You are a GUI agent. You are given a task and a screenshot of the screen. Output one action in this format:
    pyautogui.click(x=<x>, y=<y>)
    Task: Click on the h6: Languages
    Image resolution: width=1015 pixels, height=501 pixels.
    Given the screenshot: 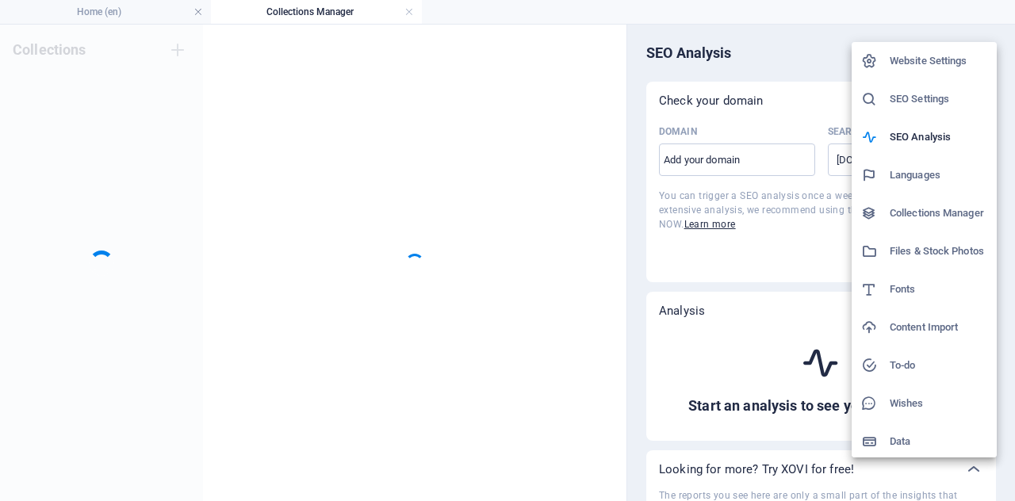 What is the action you would take?
    pyautogui.click(x=938, y=175)
    